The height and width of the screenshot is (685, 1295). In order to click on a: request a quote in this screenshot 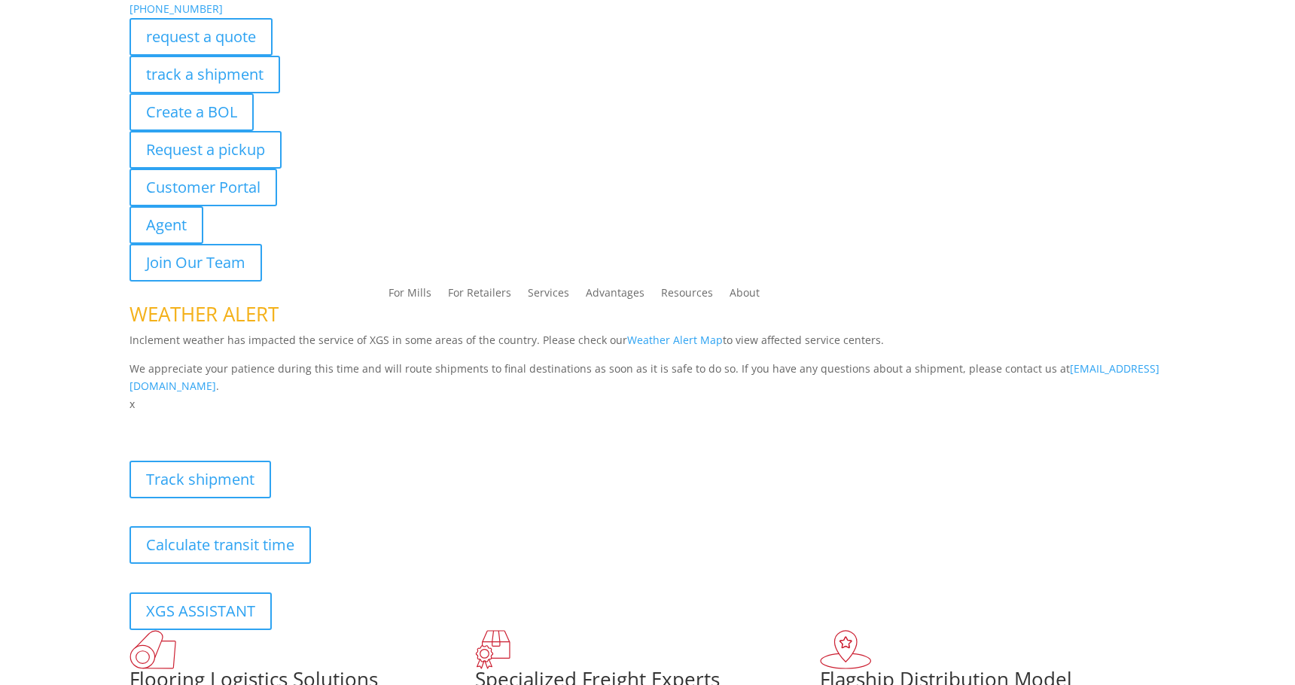, I will do `click(201, 37)`.